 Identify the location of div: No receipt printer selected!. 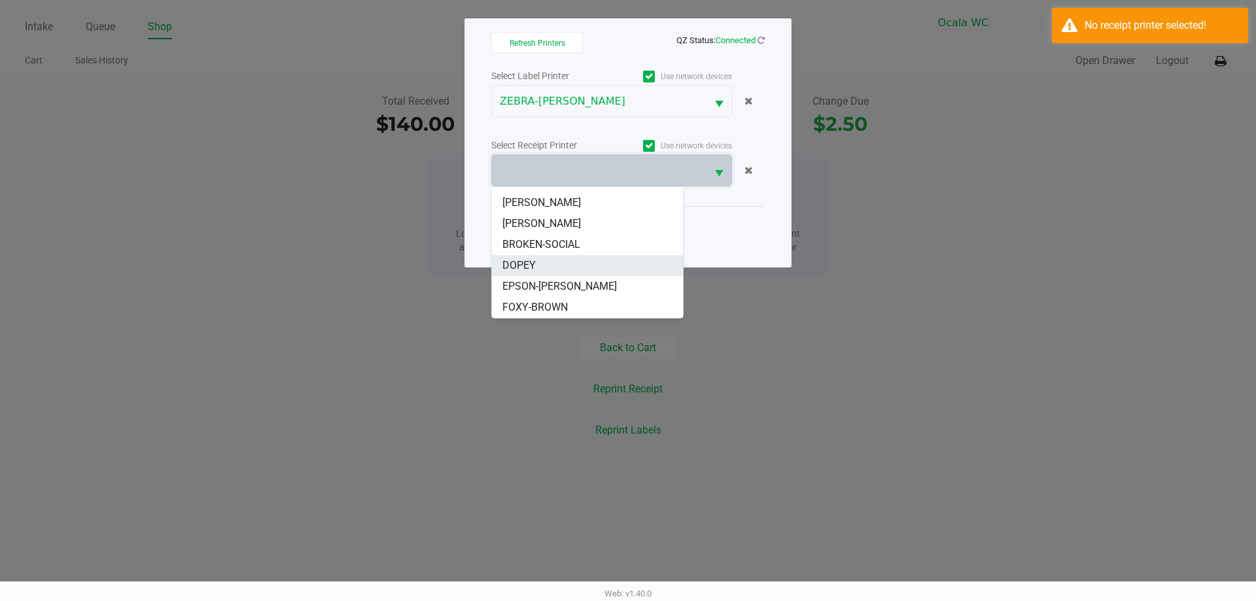
(1162, 26).